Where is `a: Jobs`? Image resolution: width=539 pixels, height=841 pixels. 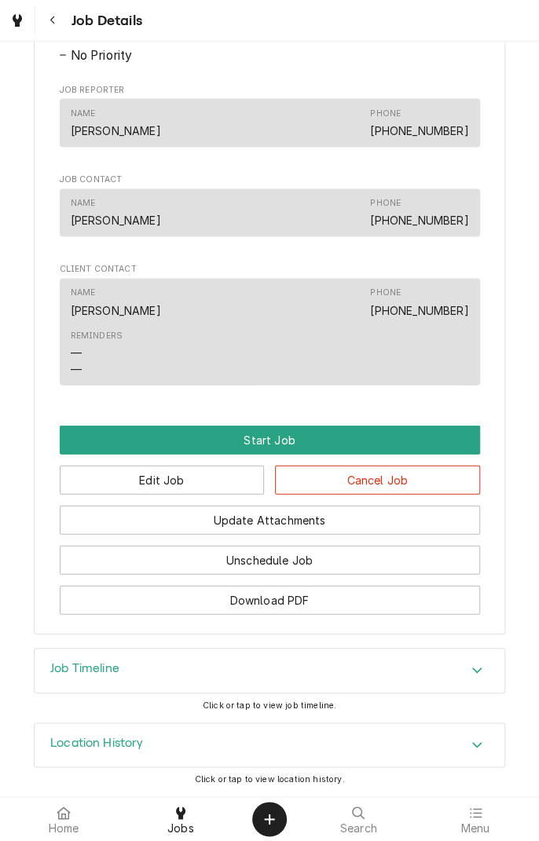 a: Jobs is located at coordinates (181, 819).